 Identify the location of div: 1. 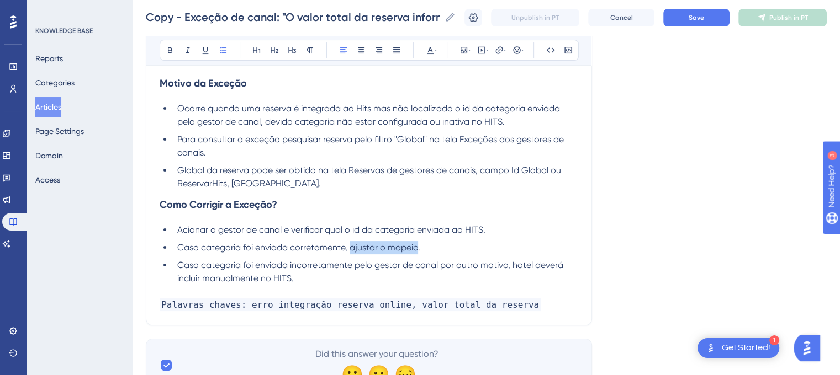
(774, 341).